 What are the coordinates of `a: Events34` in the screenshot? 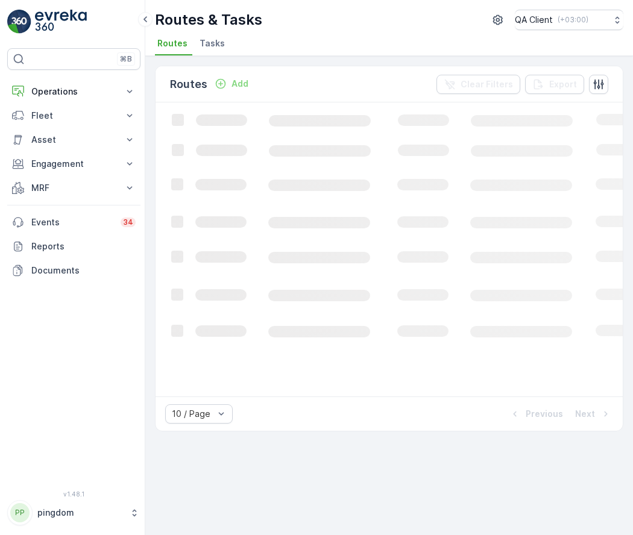 It's located at (74, 222).